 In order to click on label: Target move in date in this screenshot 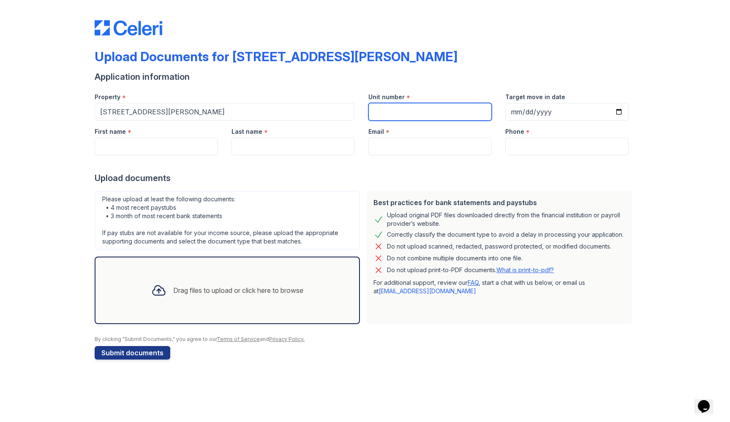, I will do `click(535, 97)`.